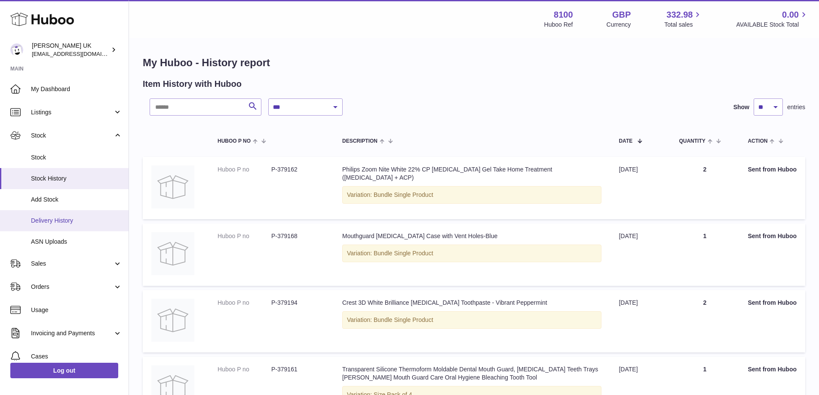  I want to click on span: Add Stock, so click(76, 199).